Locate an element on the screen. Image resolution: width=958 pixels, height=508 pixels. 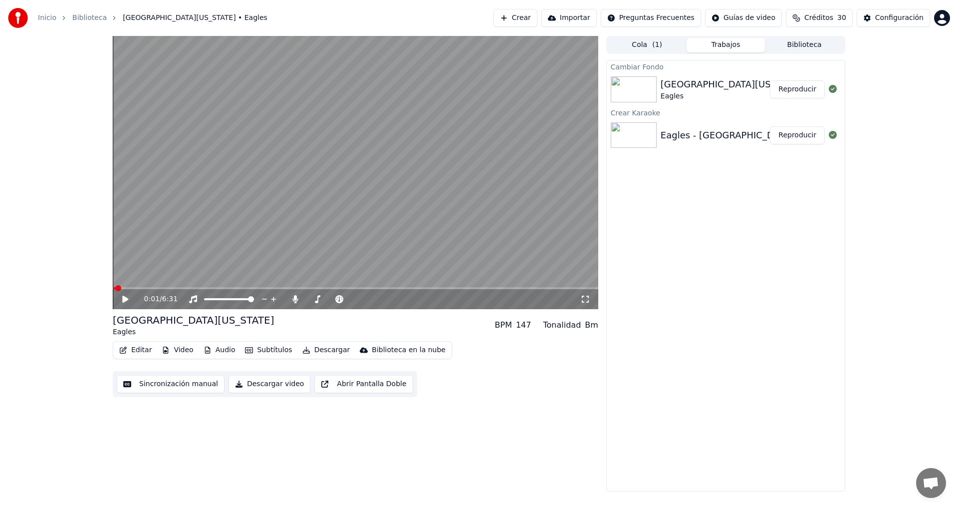
div: Cambiar Fondo is located at coordinates (726, 66).